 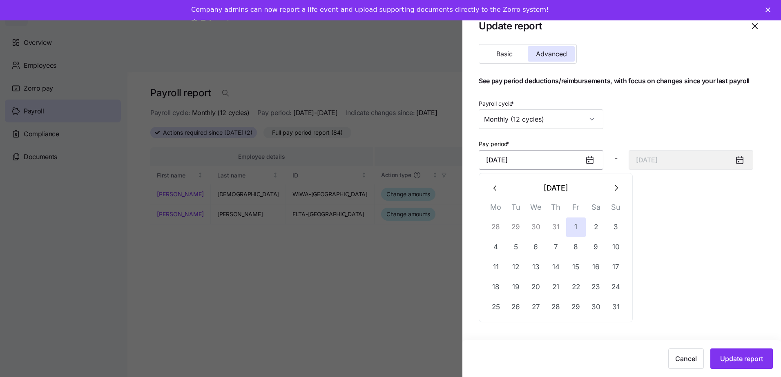 I want to click on button: 10 August 2025, so click(x=616, y=247).